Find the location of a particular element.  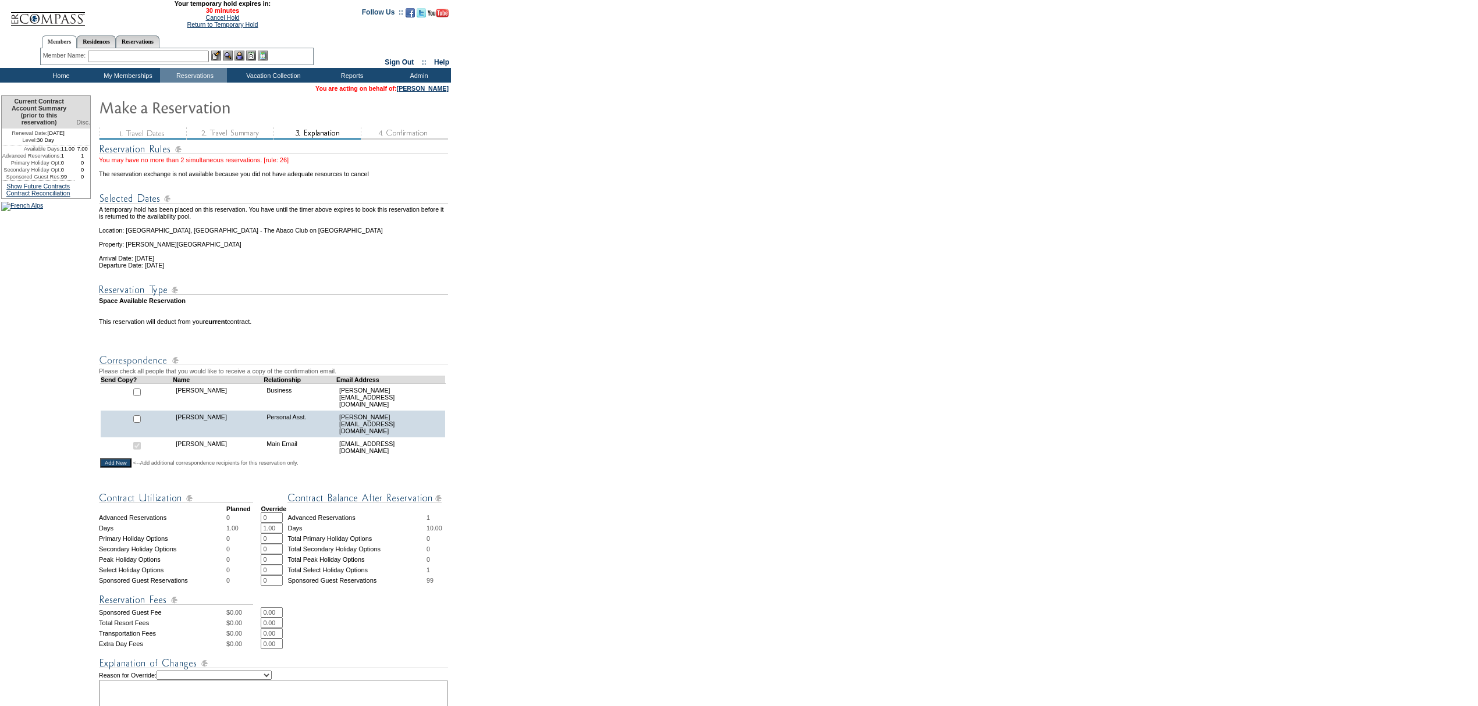

td: Days is located at coordinates (357, 528).